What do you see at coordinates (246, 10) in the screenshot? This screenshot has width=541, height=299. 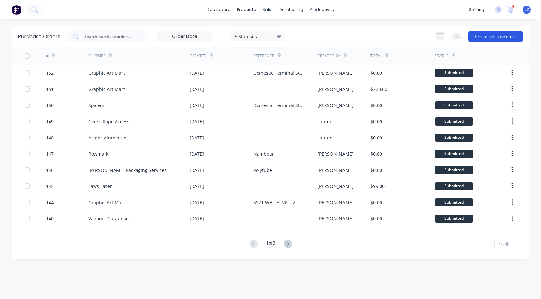 I see `div: products` at bounding box center [246, 10].